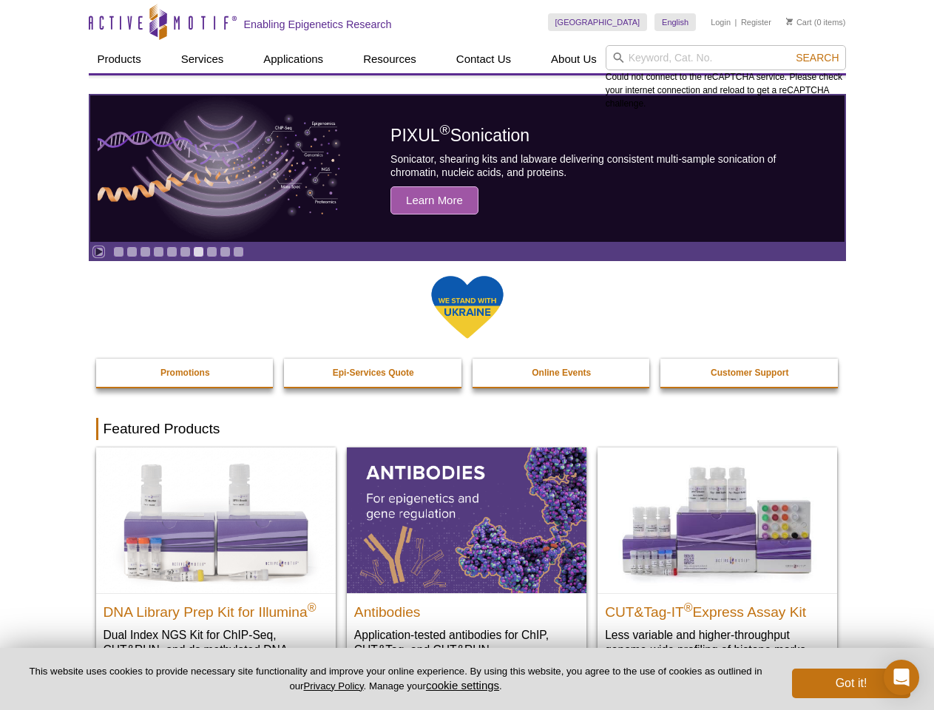 This screenshot has height=710, width=934. Describe the element at coordinates (318, 24) in the screenshot. I see `h2: Enabling Epigenetics Research` at that location.